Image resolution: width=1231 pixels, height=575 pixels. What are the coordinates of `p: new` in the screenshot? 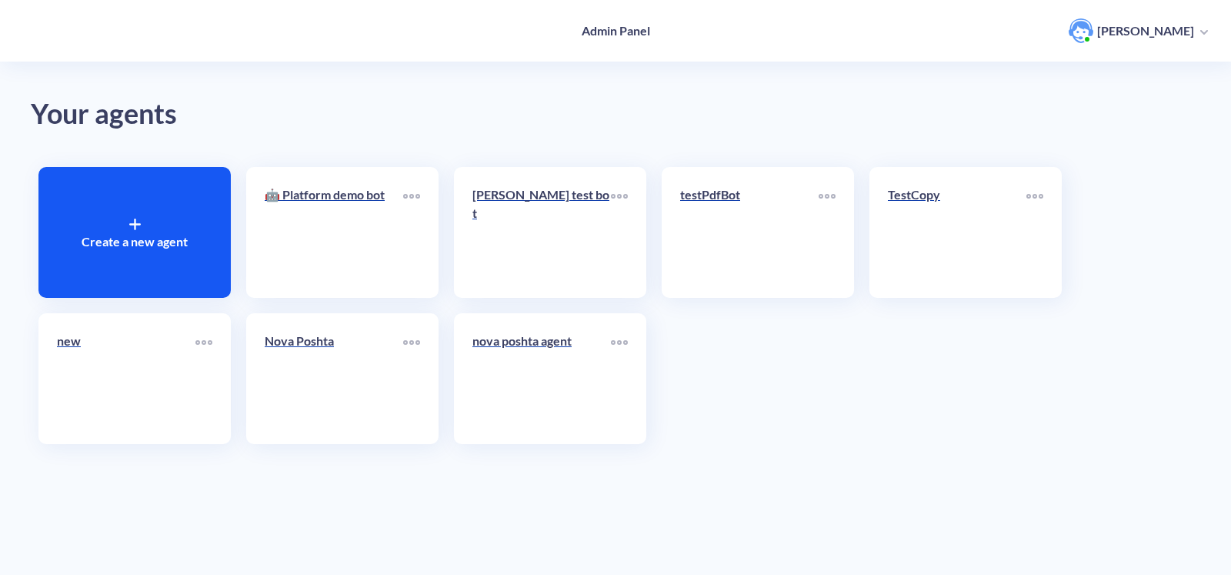 It's located at (126, 341).